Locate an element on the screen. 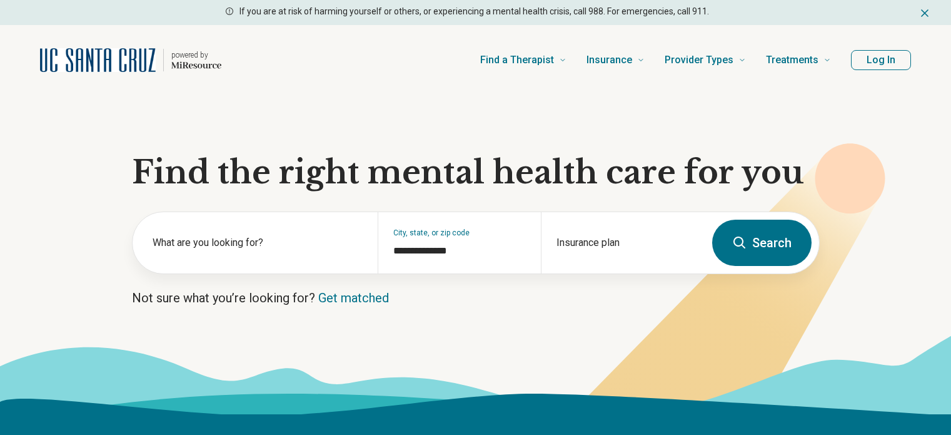 Image resolution: width=951 pixels, height=435 pixels. p: Not sure what you’re looking for? is located at coordinates (476, 298).